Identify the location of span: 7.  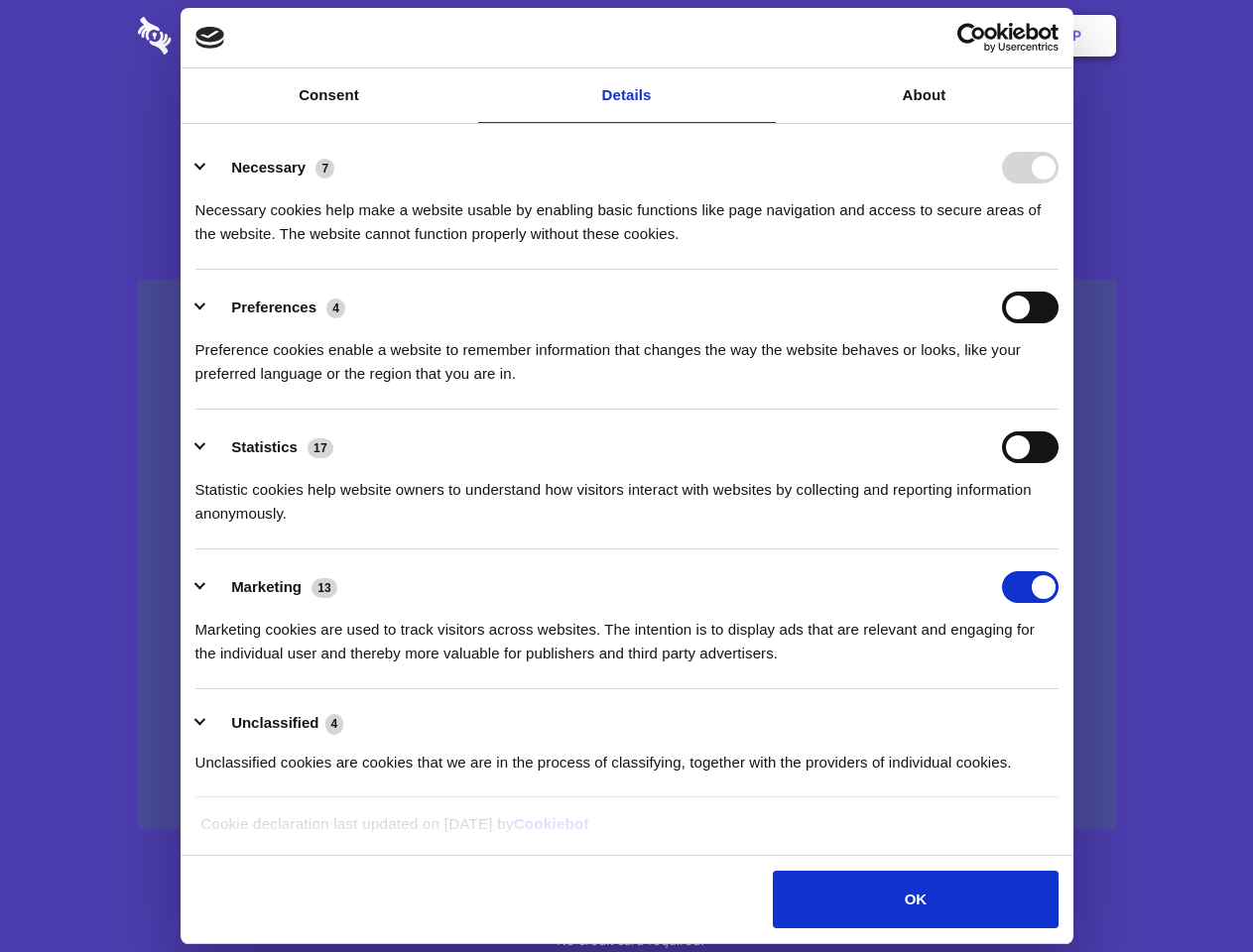
(324, 169).